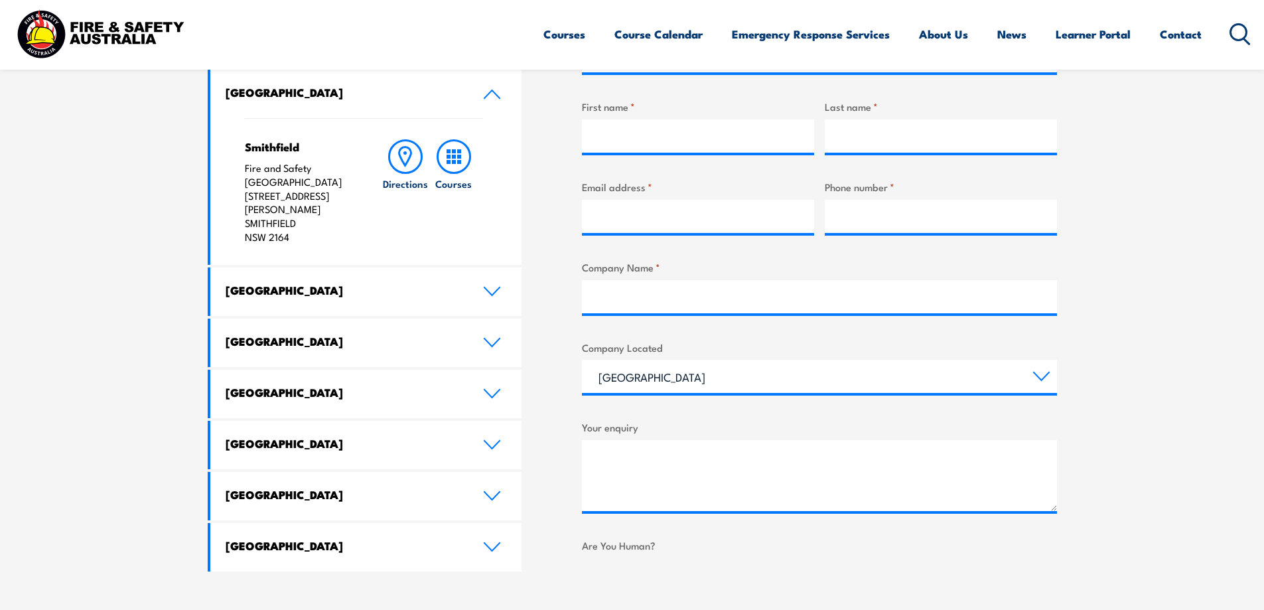  I want to click on a: About Us, so click(943, 34).